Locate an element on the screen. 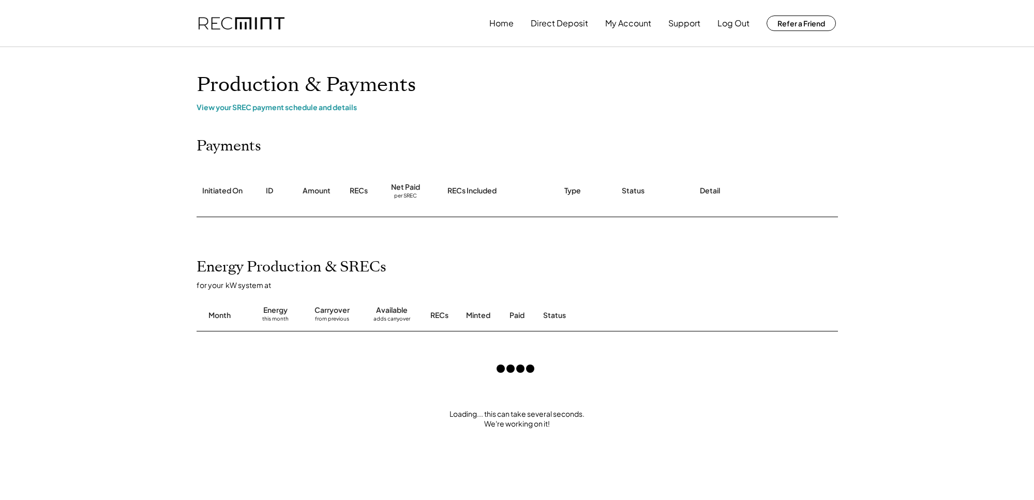  div: Detail is located at coordinates (710, 191).